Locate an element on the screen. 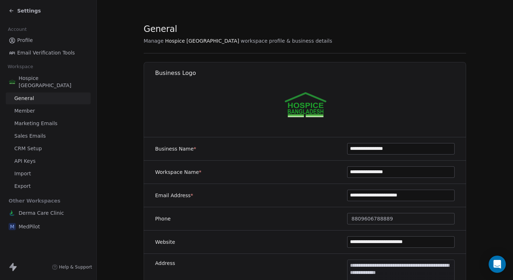 The width and height of the screenshot is (513, 280). a: General is located at coordinates (48, 98).